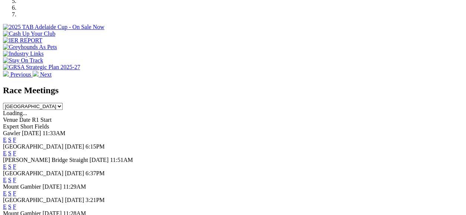 The image size is (466, 215). Describe the element at coordinates (42, 119) in the screenshot. I see `span: R1 Start` at that location.